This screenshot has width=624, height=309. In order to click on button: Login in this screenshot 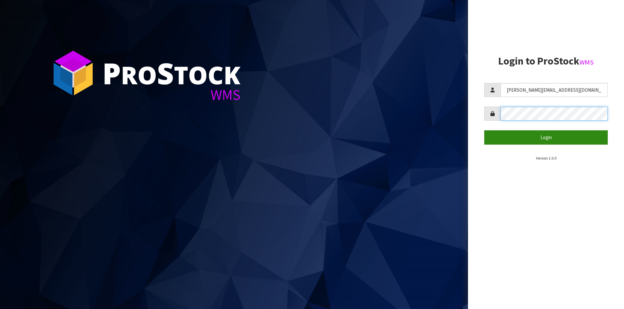, I will do `click(546, 137)`.